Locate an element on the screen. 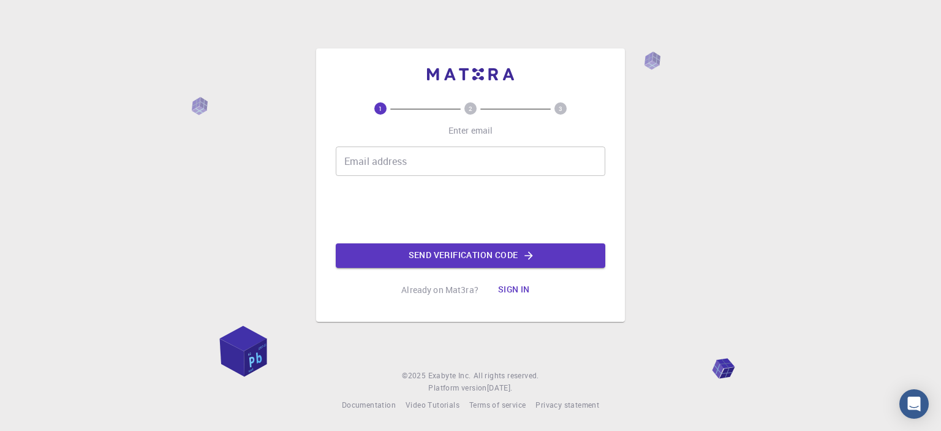  span: Documentation is located at coordinates (369, 404).